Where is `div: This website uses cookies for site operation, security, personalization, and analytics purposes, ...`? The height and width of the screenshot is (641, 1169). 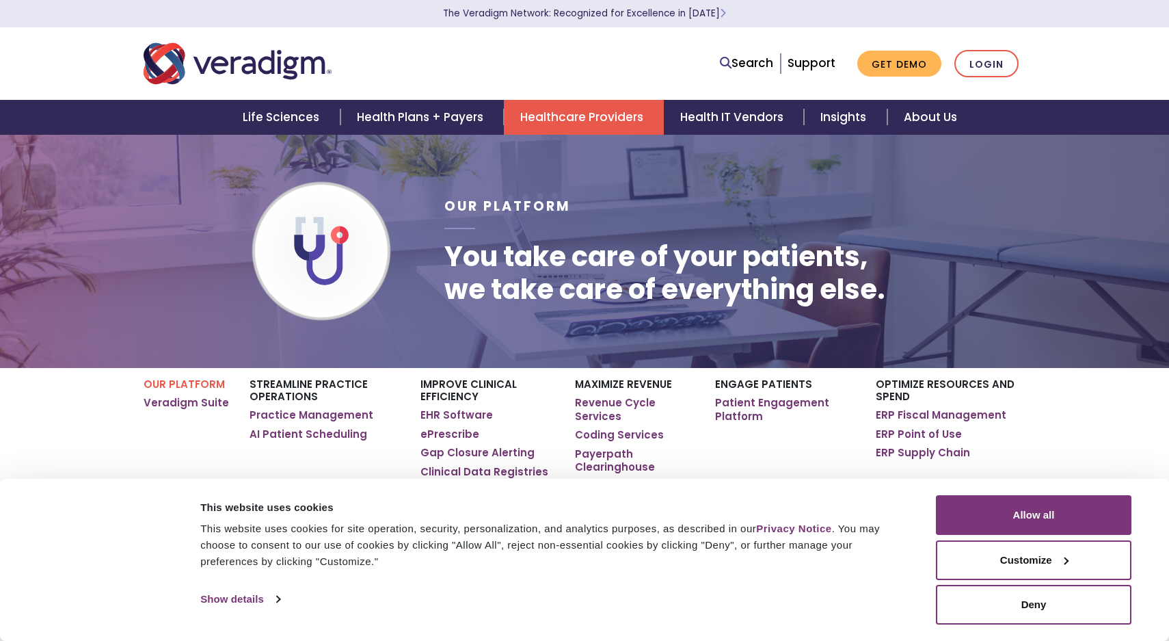
div: This website uses cookies for site operation, security, personalization, and analytics purposes, ... is located at coordinates (552, 545).